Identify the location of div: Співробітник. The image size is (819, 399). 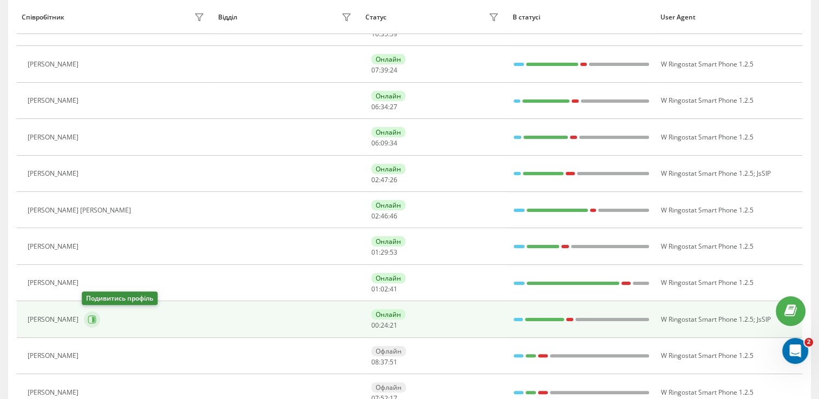
(43, 17).